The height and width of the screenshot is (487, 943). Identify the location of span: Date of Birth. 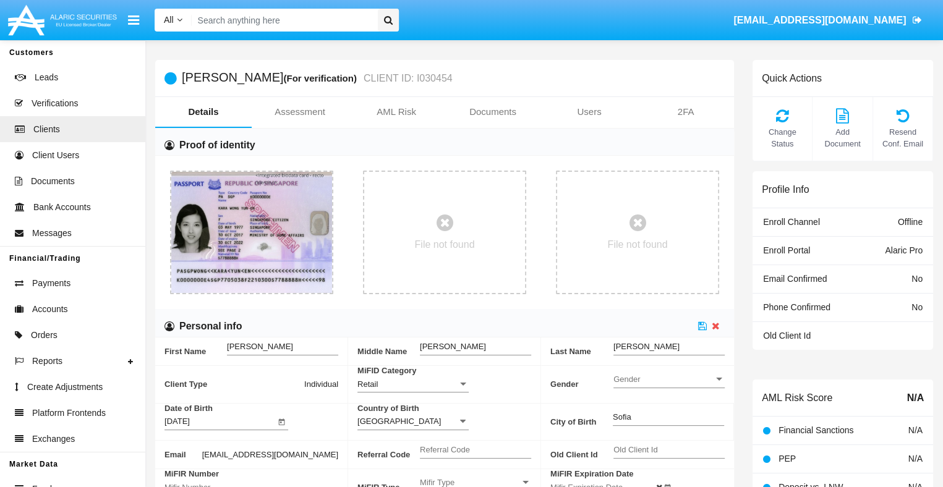
(251, 408).